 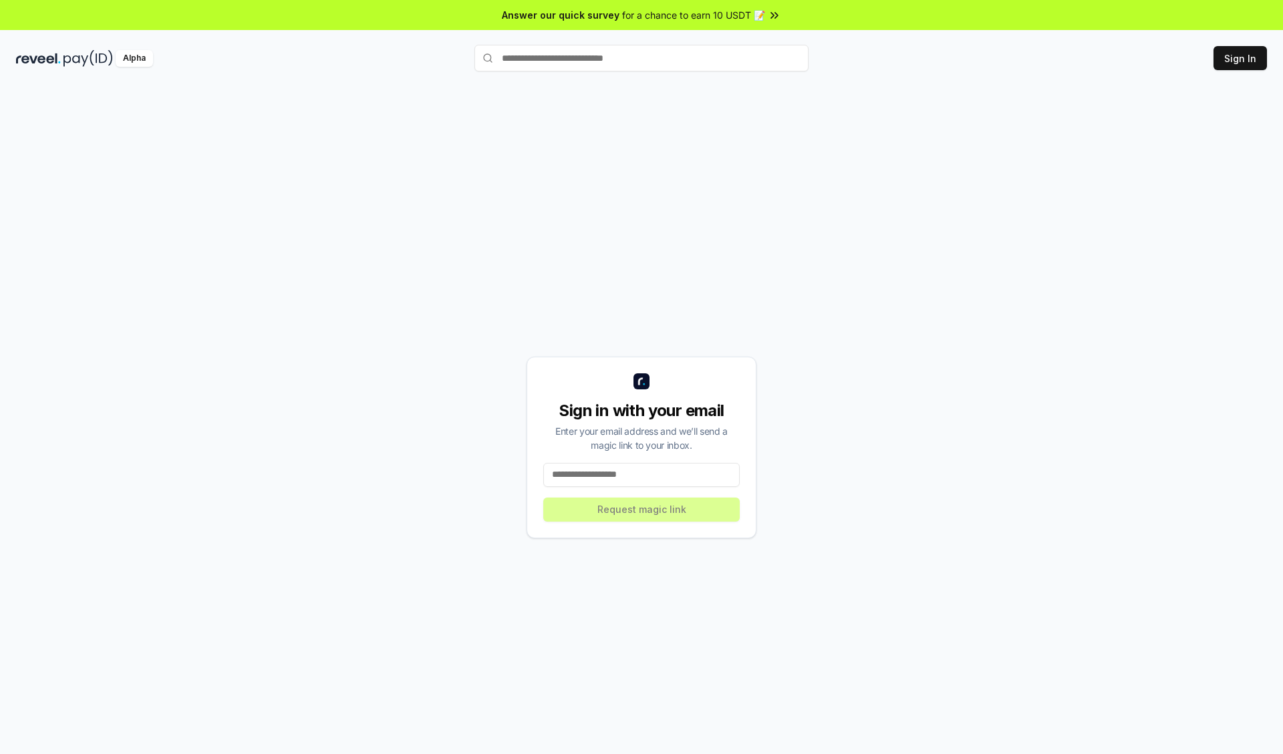 I want to click on div: Sign in with your email, so click(x=641, y=411).